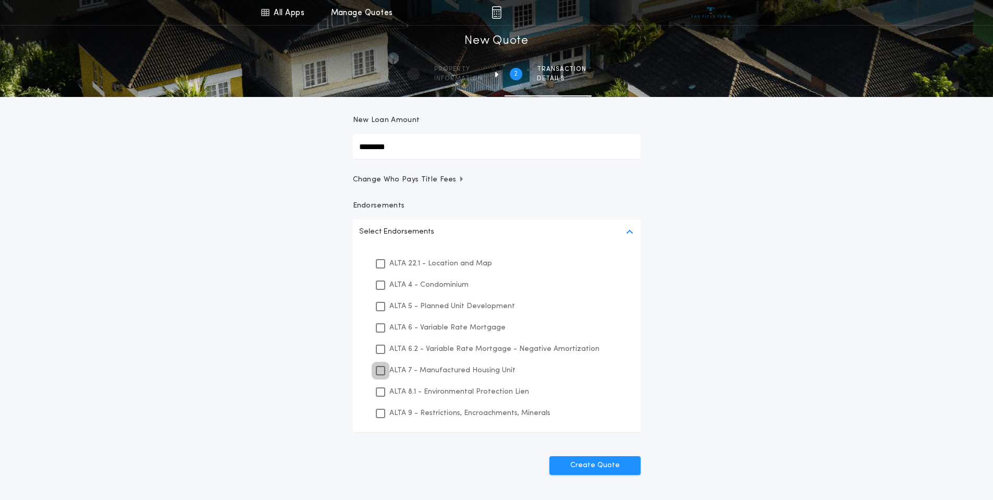  Describe the element at coordinates (440, 263) in the screenshot. I see `p: ALTA 22.1 - Location and Map` at that location.